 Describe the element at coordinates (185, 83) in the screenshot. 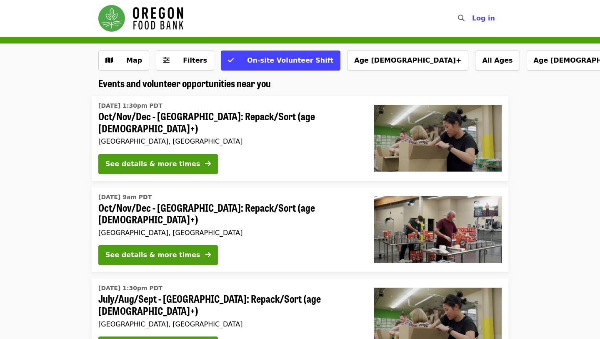

I see `span: Events and volunteer opportunities near you` at that location.